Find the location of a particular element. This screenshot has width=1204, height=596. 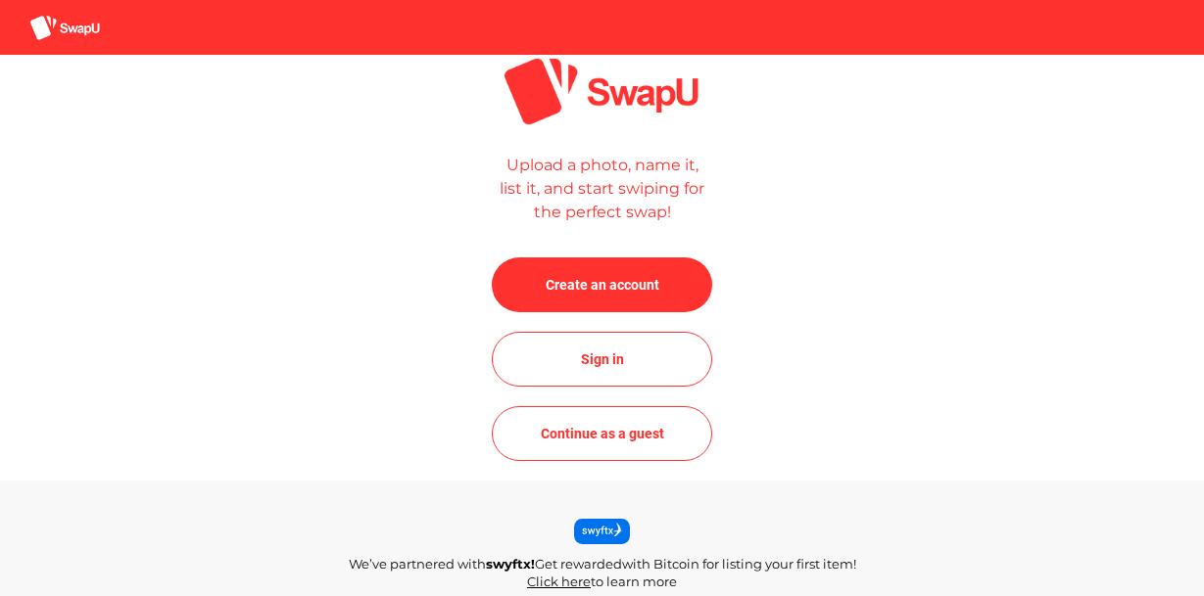

button: Continue as a guest is located at coordinates (601, 434).